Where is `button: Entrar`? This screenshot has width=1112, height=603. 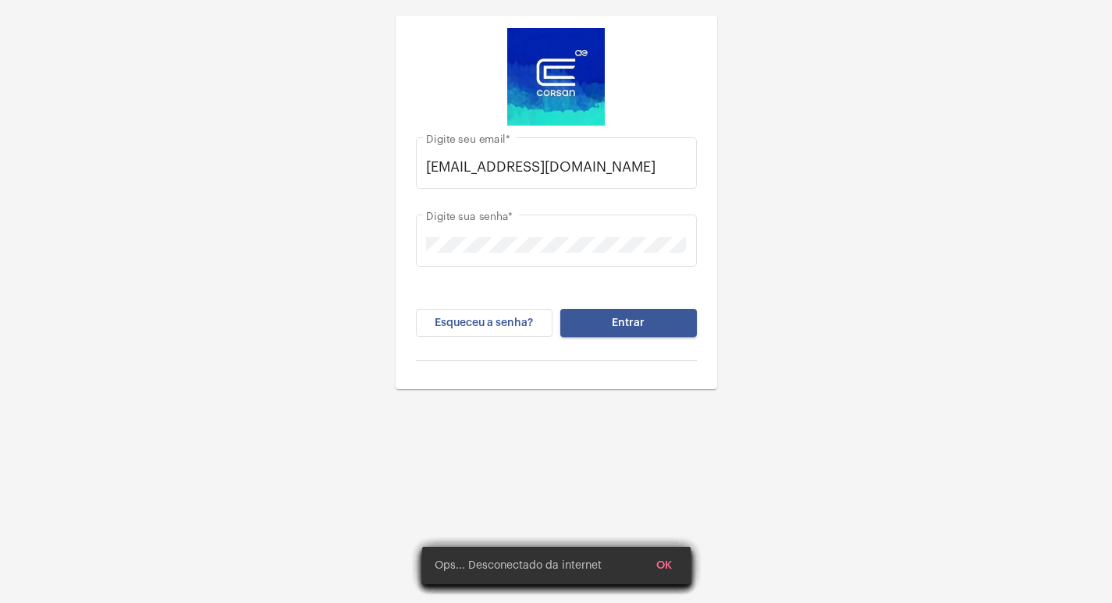 button: Entrar is located at coordinates (628, 323).